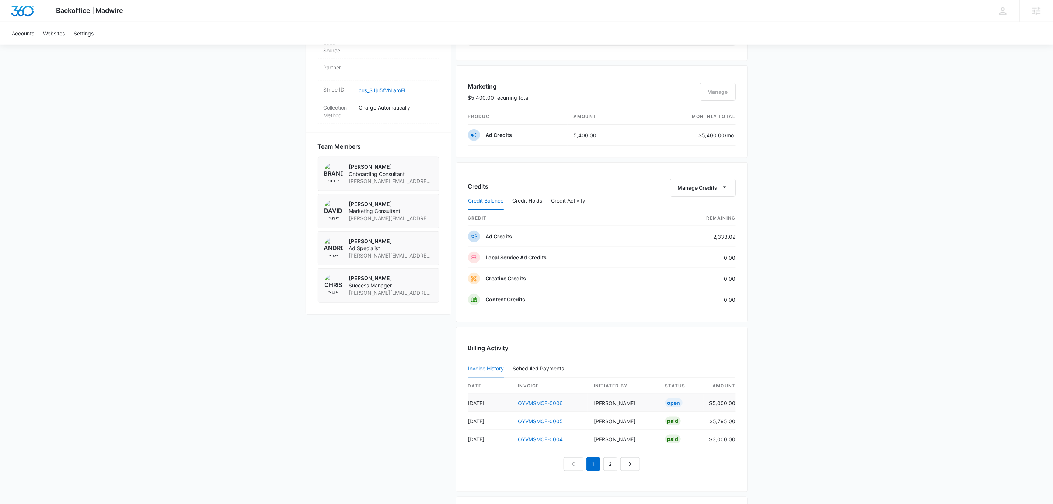  I want to click on th: credit, so click(563, 218).